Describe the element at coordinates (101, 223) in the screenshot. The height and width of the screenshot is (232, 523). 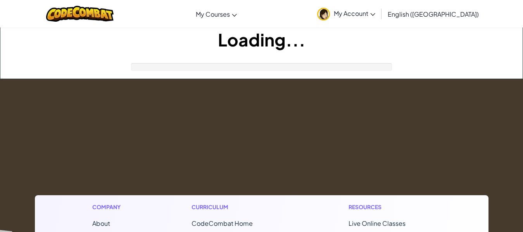
I see `a: About` at that location.